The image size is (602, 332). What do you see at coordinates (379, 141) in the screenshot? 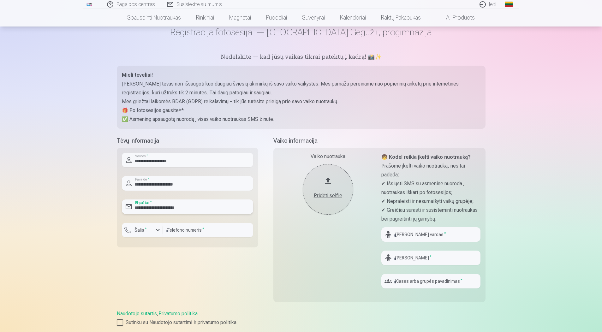
I see `h5: Vaiko informacija` at bounding box center [379, 141].